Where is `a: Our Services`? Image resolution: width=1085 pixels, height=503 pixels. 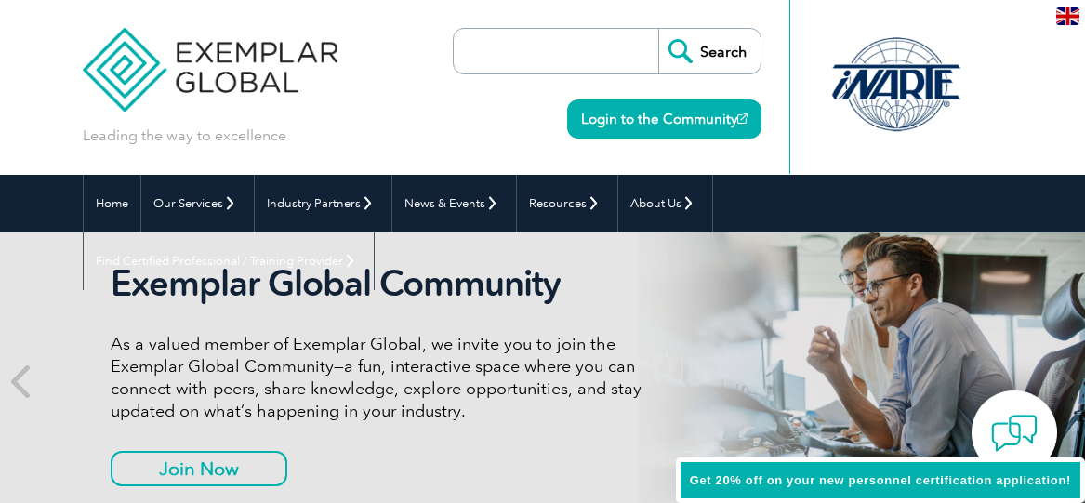 a: Our Services is located at coordinates (197, 204).